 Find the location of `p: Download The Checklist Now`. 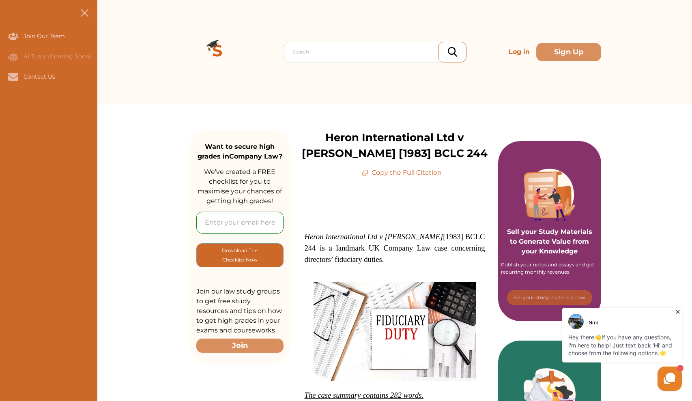

p: Download The Checklist Now is located at coordinates (240, 255).